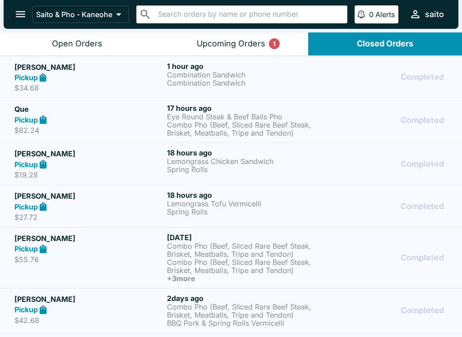 The image size is (462, 337). I want to click on p: Lemongrass Tofu Vermicelli, so click(241, 204).